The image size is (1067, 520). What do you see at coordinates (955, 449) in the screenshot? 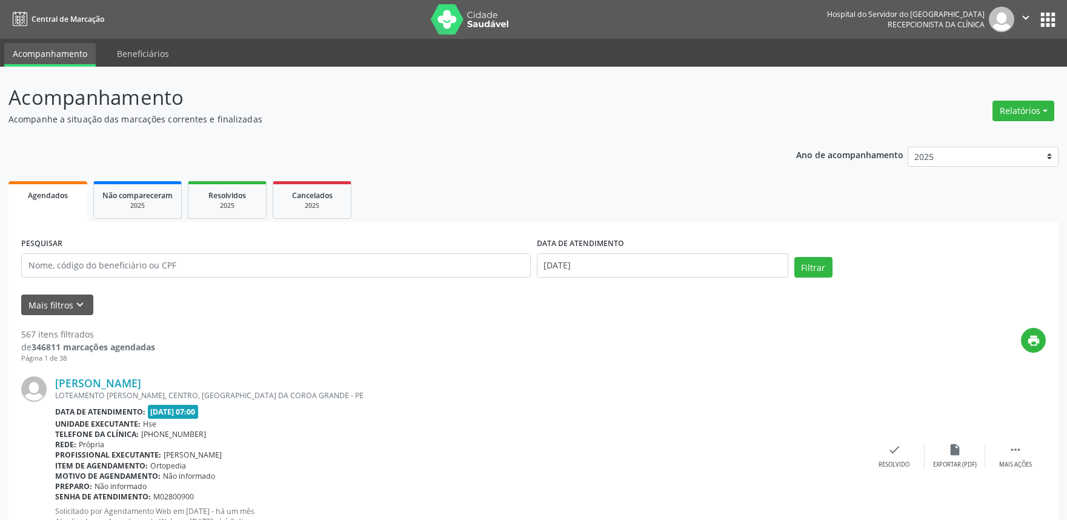
I see `i: insert_drive_file` at bounding box center [955, 449].